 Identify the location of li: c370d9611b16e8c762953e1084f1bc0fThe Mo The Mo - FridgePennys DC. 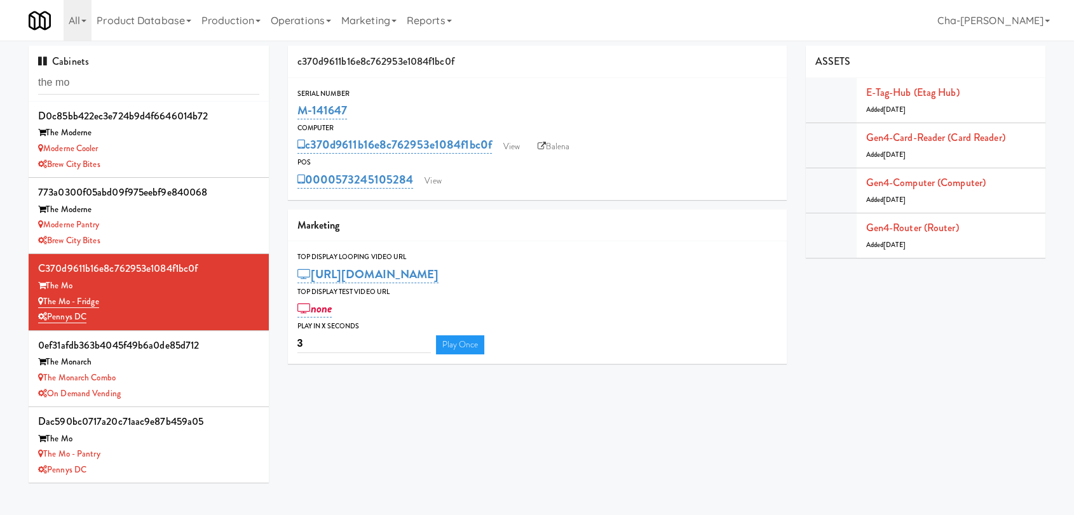
(149, 292).